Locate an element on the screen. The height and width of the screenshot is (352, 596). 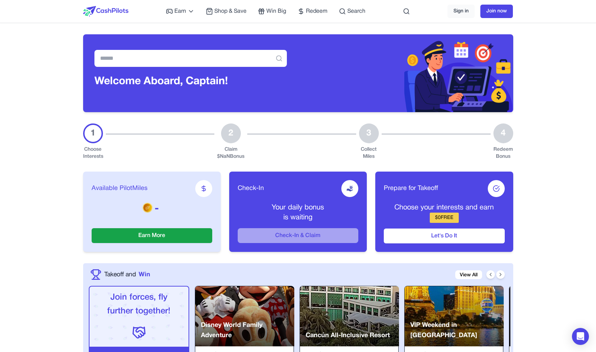
span: Check-In is located at coordinates (251, 189).